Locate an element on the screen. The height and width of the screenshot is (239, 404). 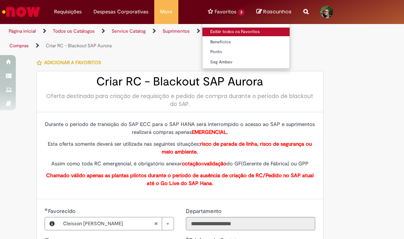
span: Somente leitura - Departamento is located at coordinates (204, 211).